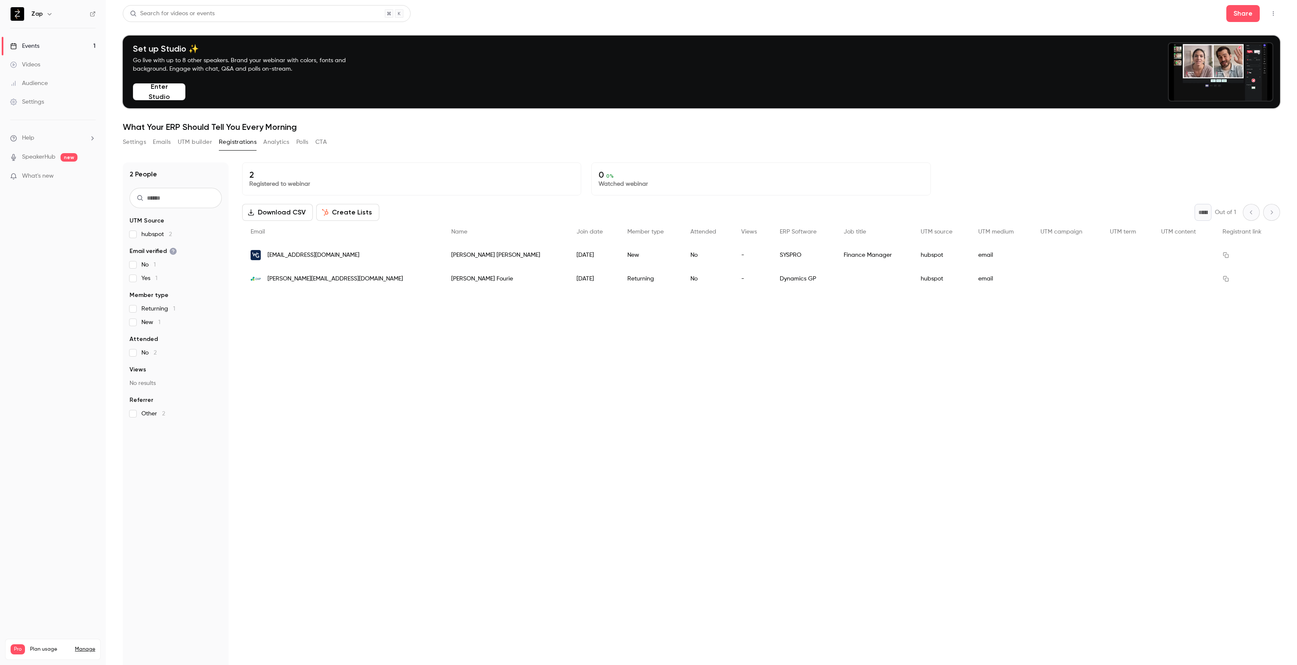 The height and width of the screenshot is (665, 1297). What do you see at coordinates (276, 142) in the screenshot?
I see `button: Analytics` at bounding box center [276, 142].